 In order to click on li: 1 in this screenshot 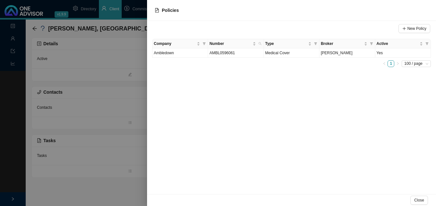, I will do `click(391, 64)`.